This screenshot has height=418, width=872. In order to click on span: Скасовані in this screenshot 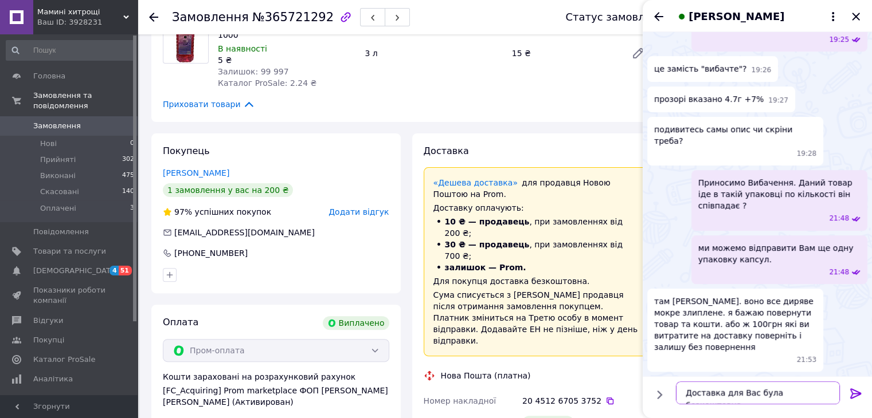, I will do `click(60, 192)`.